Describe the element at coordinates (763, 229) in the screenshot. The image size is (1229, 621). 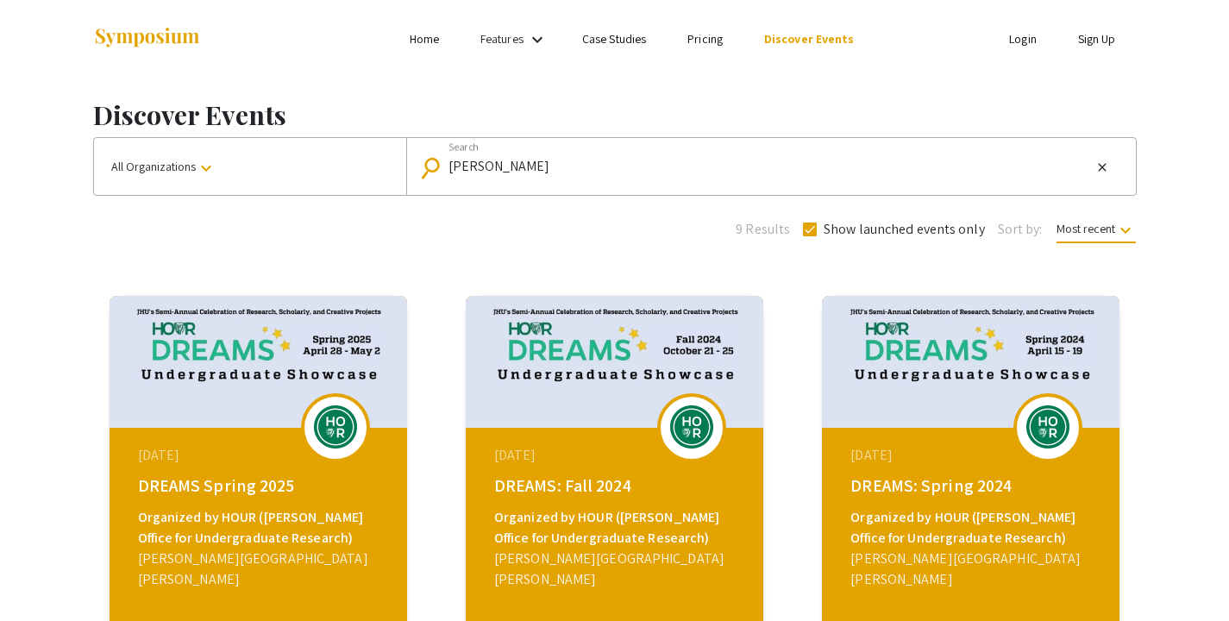
I see `span: 9 Results` at that location.